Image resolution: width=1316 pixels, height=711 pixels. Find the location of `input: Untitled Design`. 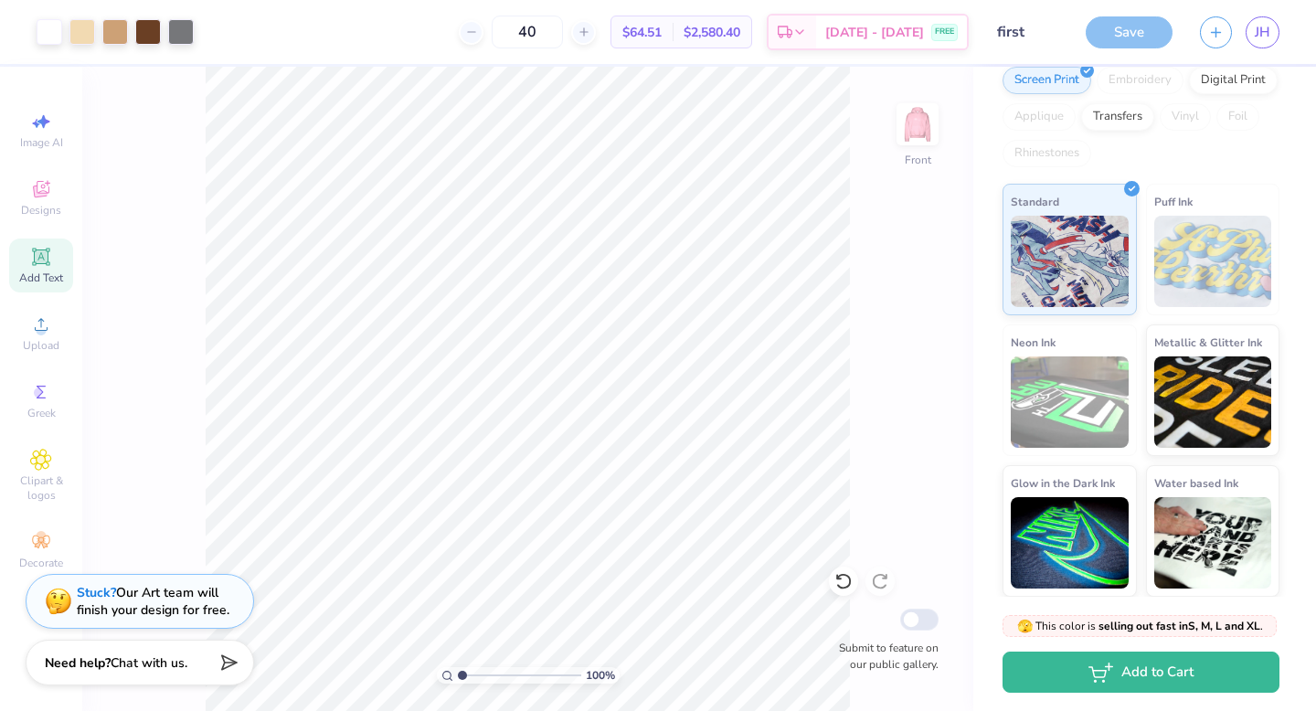

input: Untitled Design is located at coordinates (1027, 32).